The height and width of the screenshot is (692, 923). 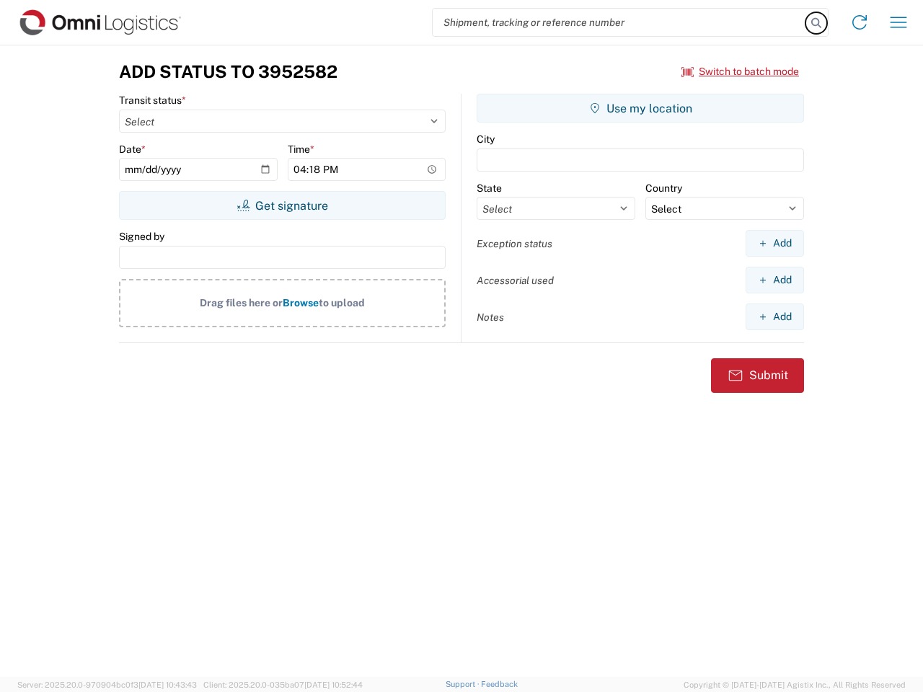 What do you see at coordinates (490, 317) in the screenshot?
I see `label: Notes` at bounding box center [490, 317].